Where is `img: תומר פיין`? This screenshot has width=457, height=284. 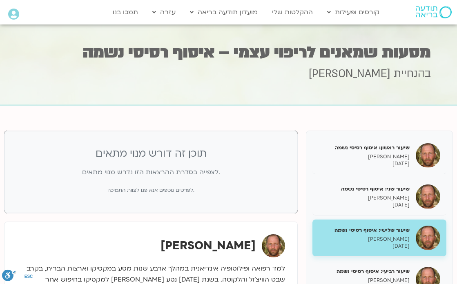
img: תומר פיין is located at coordinates (273, 246).